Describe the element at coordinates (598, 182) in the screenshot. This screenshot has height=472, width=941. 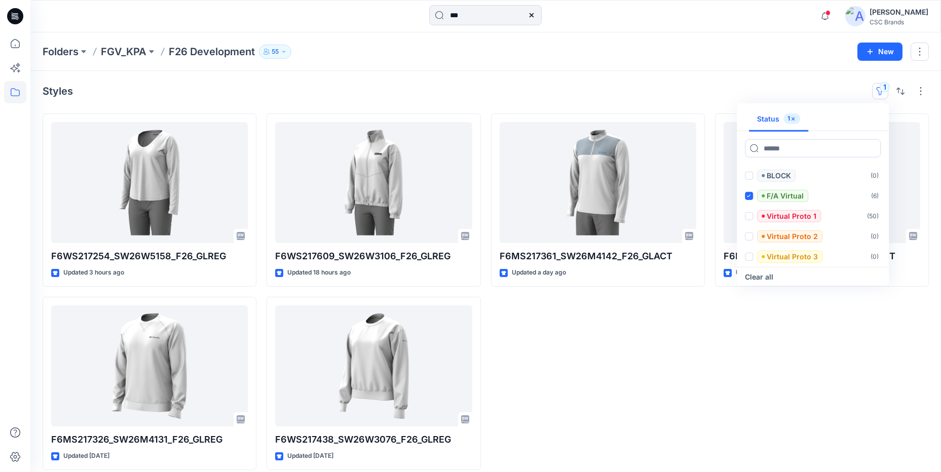
I see `a: F6MS217361_SW26M4142_F26_GLACT` at that location.